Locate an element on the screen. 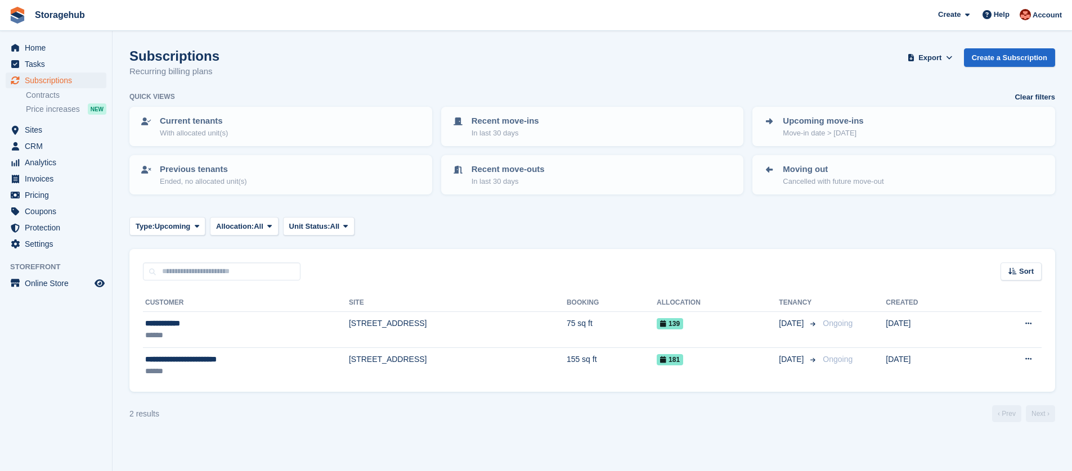 The width and height of the screenshot is (1072, 471). th: Customer is located at coordinates (246, 303).